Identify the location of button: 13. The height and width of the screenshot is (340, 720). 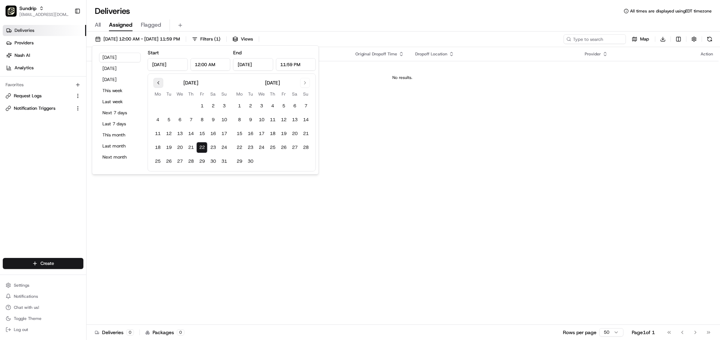
(295, 120).